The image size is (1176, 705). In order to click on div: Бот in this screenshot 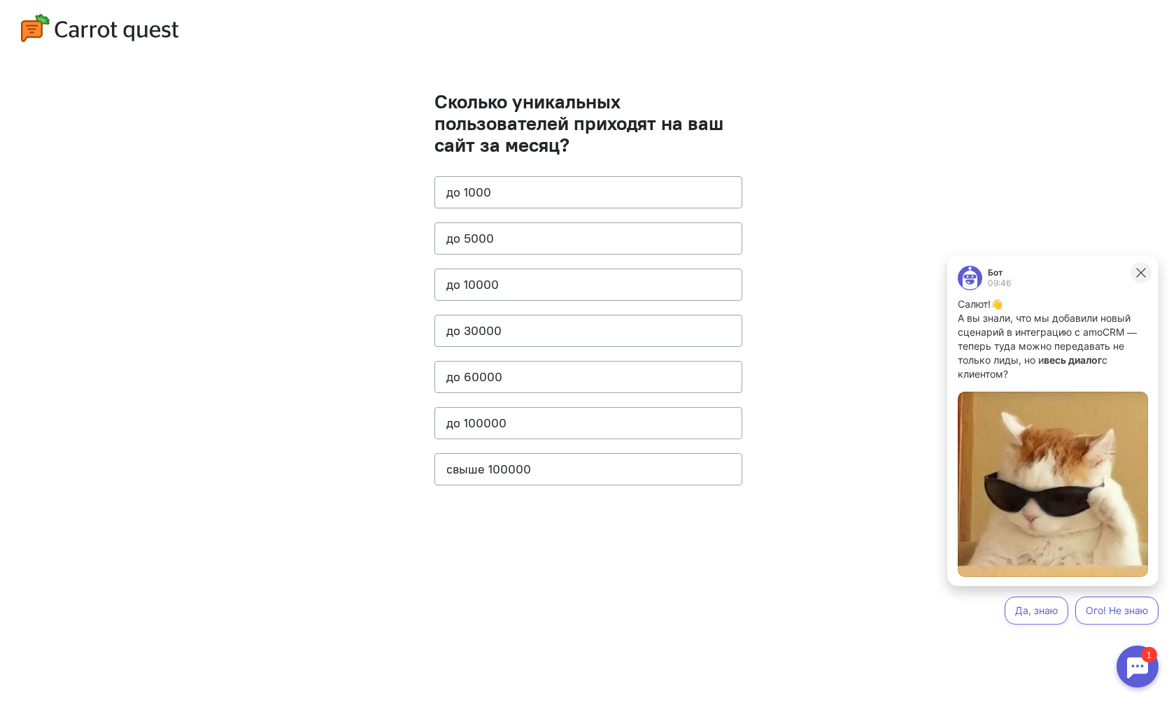, I will do `click(66, 24)`.